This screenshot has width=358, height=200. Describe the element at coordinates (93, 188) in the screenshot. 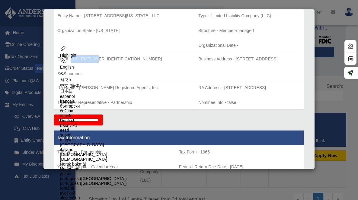

I see `div: română` at that location.